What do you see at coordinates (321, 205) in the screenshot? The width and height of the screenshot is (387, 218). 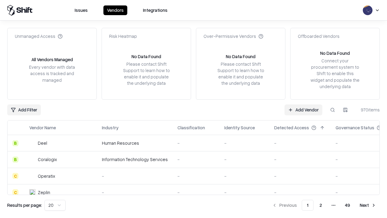 I see `button: 2` at bounding box center [321, 205].